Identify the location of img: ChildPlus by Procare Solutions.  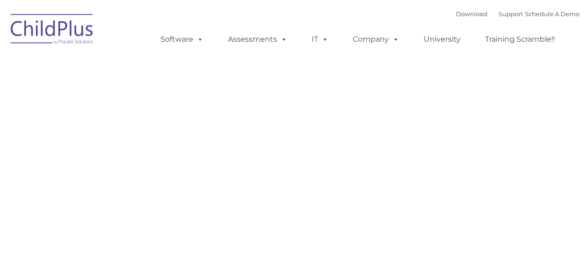
(52, 31).